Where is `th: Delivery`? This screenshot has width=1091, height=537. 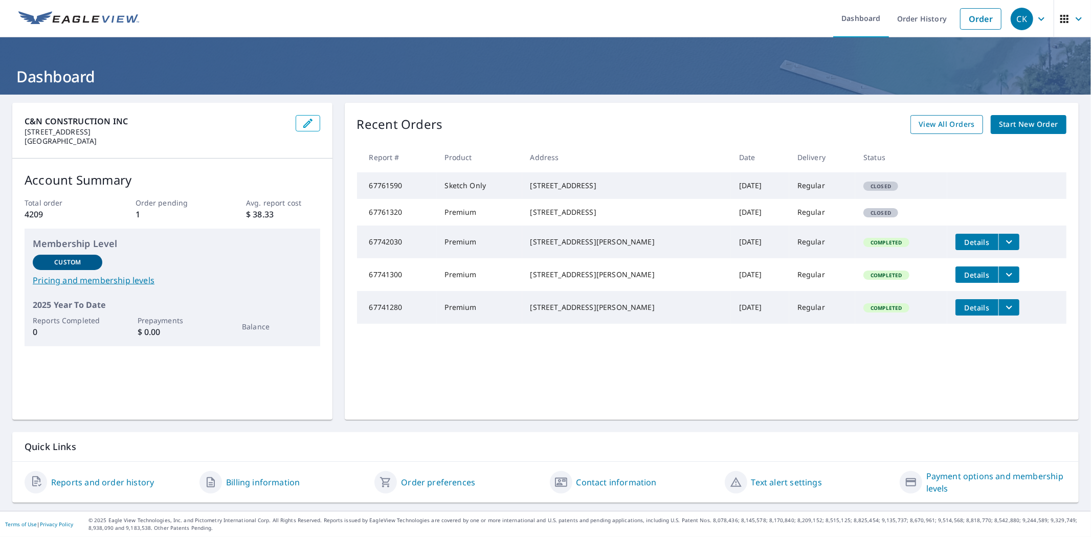 th: Delivery is located at coordinates (822, 157).